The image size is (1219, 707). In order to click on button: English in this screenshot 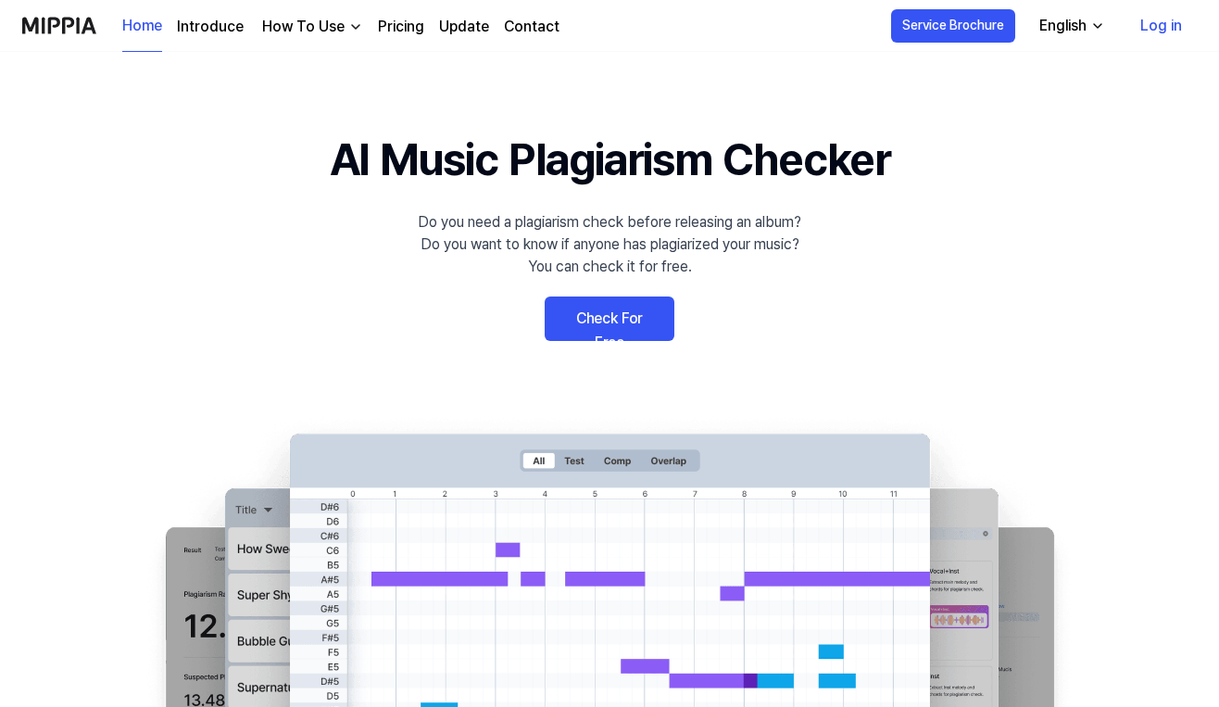, I will do `click(1070, 26)`.